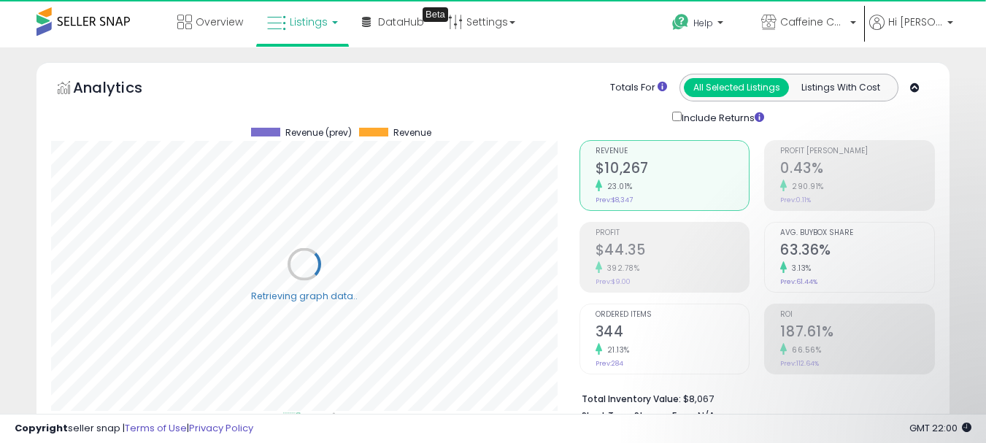  What do you see at coordinates (221, 428) in the screenshot?
I see `a: Privacy Policy` at bounding box center [221, 428].